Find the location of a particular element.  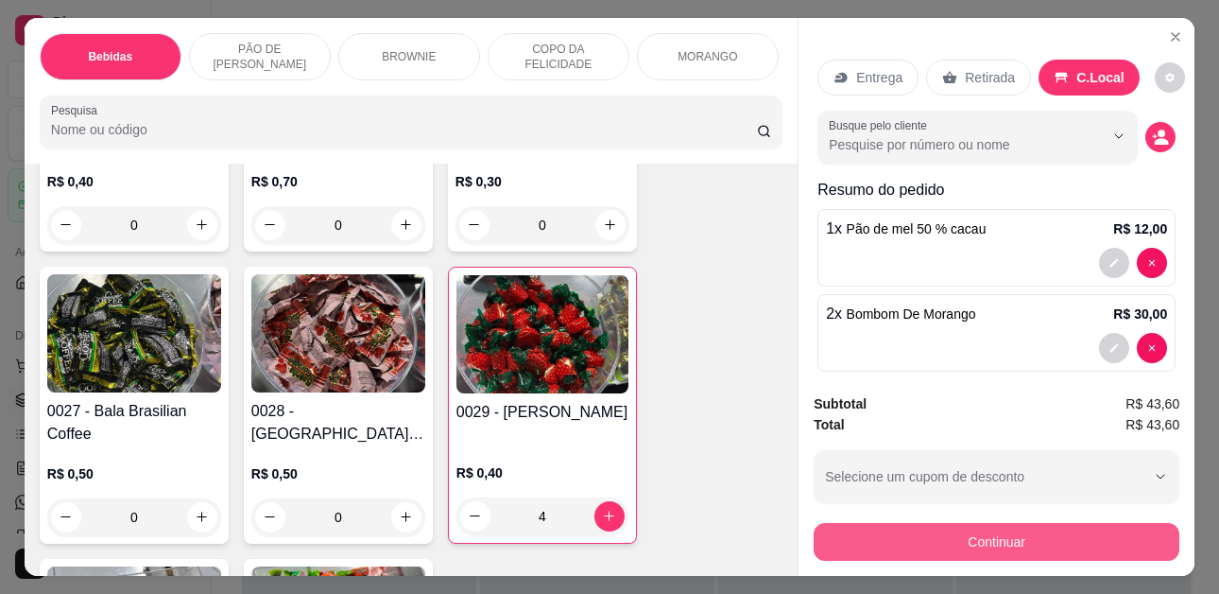

input: Pesquisa is located at coordinates (404, 130).